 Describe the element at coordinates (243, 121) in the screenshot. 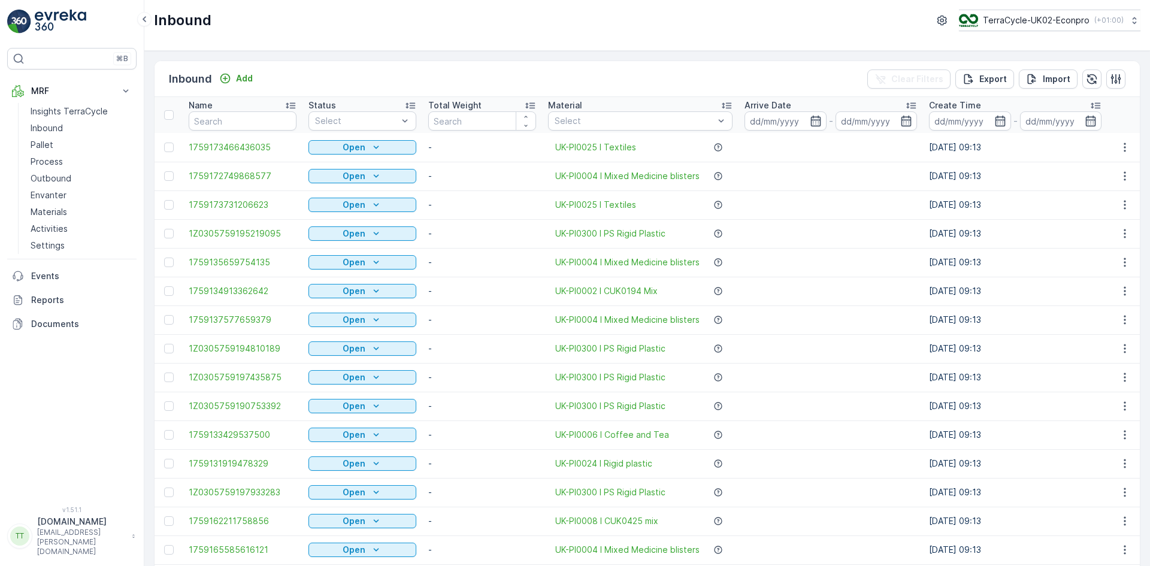

I see `input: Search` at that location.